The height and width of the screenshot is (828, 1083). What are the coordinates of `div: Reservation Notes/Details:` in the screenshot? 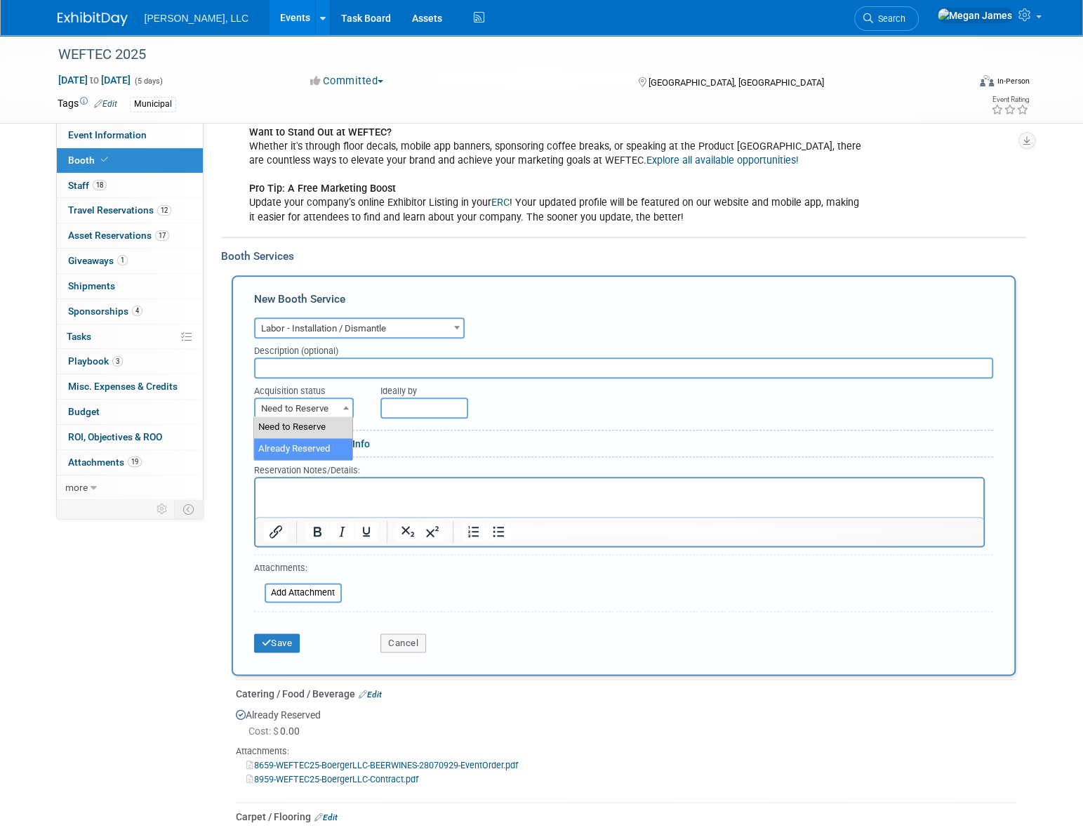 It's located at (619, 470).